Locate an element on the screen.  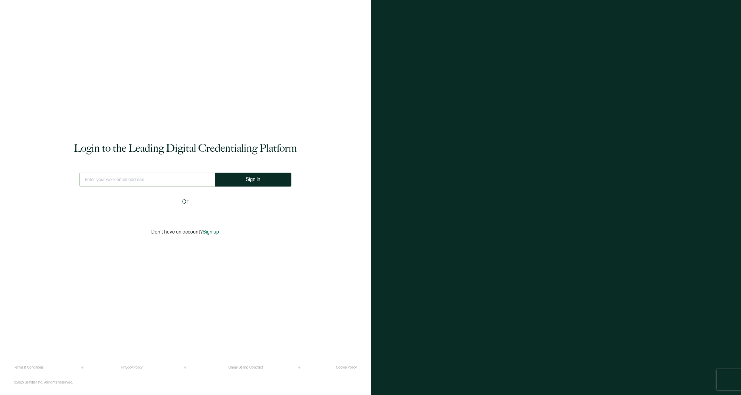
input: Enter your work email address is located at coordinates (147, 180).